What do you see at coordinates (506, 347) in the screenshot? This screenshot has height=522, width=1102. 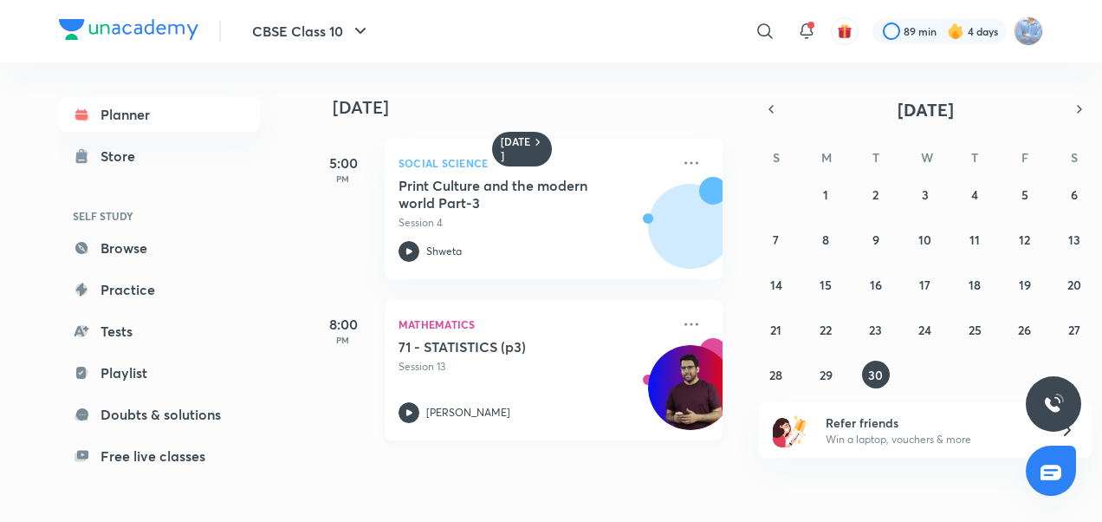 I see `h5: 71 - STATISTICS (p3)` at bounding box center [506, 347].